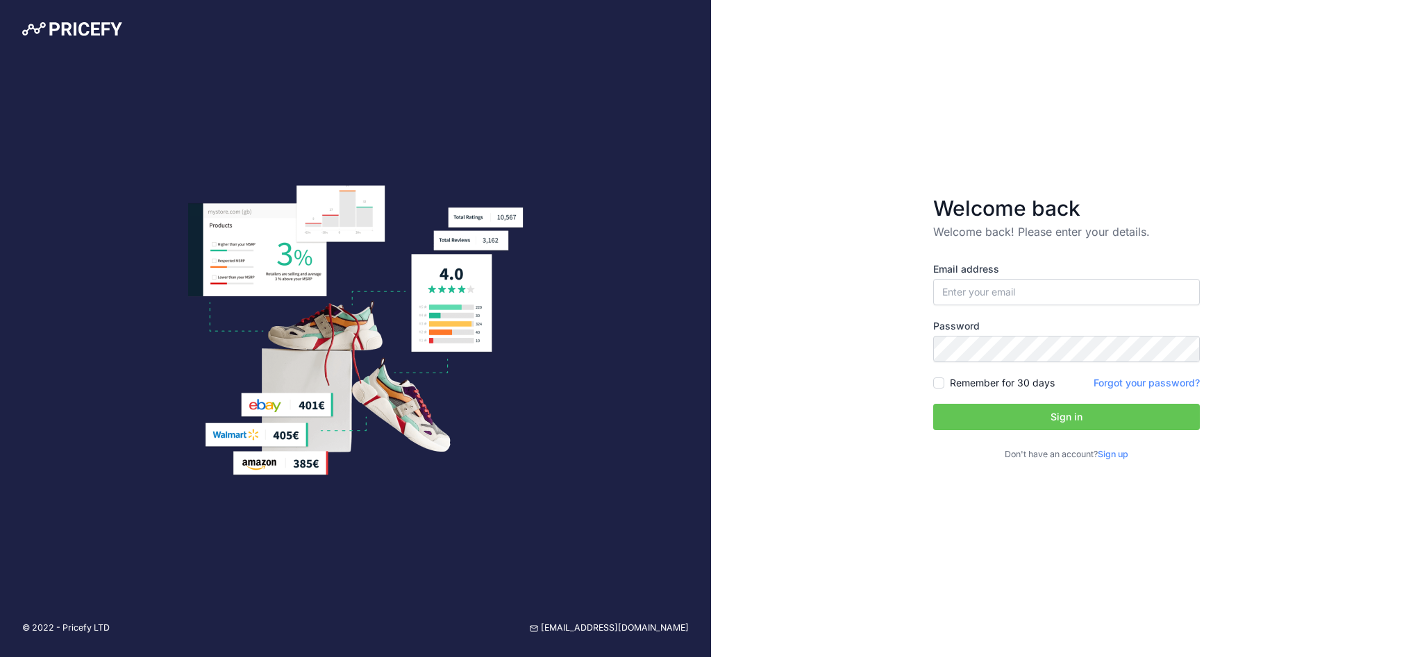 The height and width of the screenshot is (657, 1422). Describe the element at coordinates (66, 628) in the screenshot. I see `p: © 2022 - Pricefy LTD` at that location.